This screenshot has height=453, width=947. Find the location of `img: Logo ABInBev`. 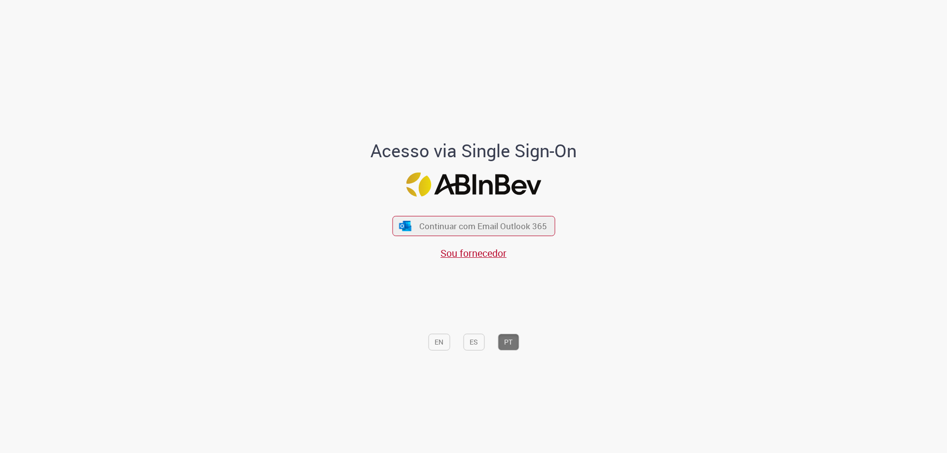

img: Logo ABInBev is located at coordinates (473, 184).